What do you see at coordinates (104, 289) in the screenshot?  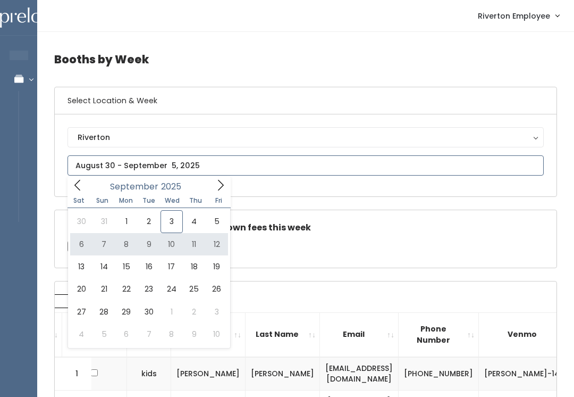 I see `span: September 21, 2025` at bounding box center [104, 289].